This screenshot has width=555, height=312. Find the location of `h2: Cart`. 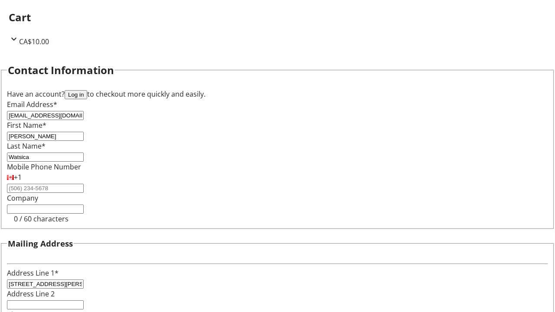

h2: Cart is located at coordinates (278, 17).